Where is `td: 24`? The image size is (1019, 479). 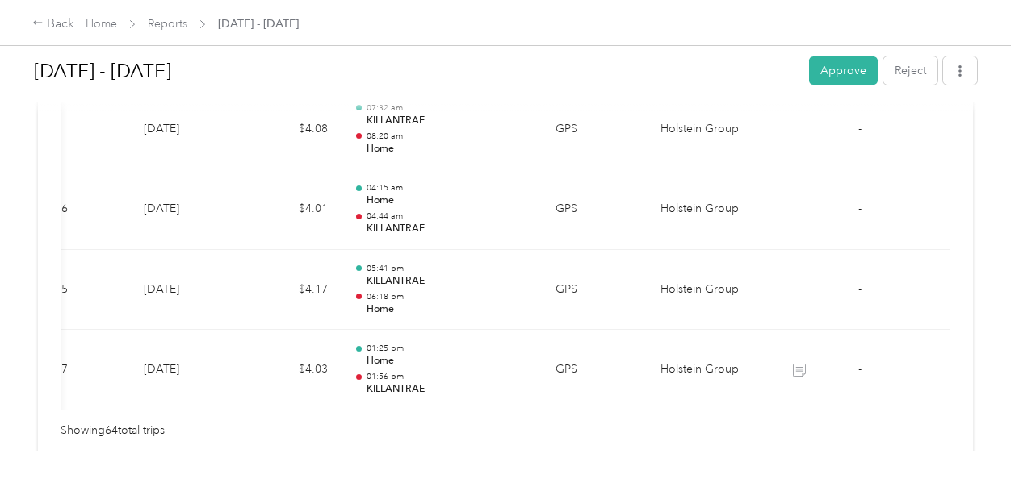 td: 24 is located at coordinates (82, 130).